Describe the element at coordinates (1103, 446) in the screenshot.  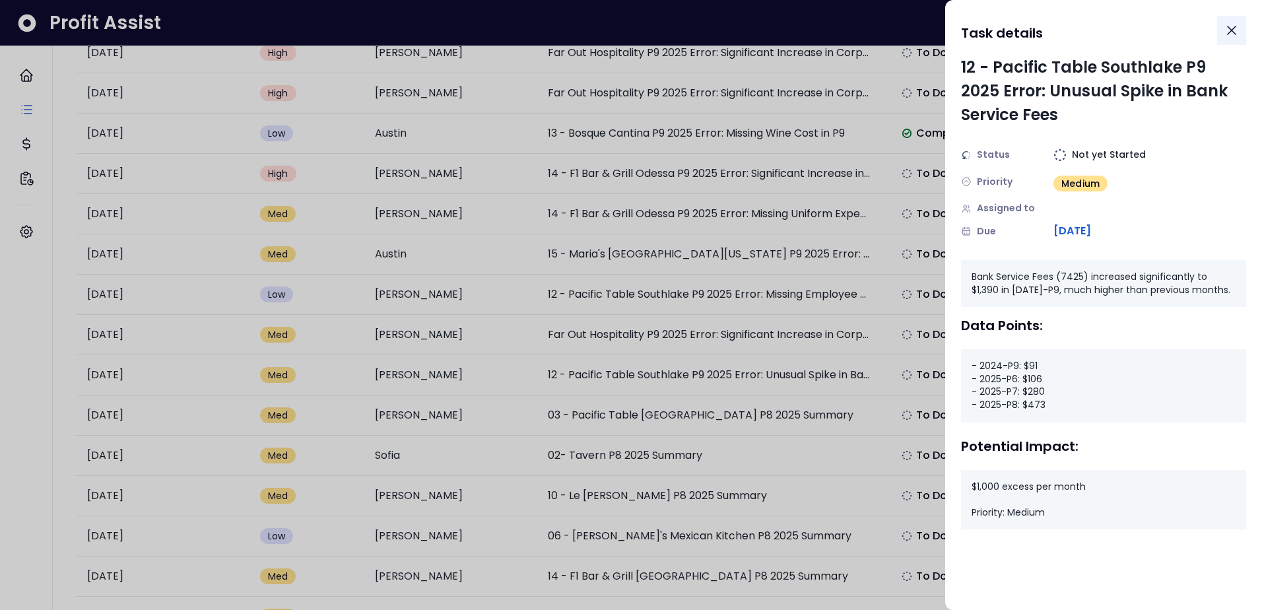
I see `div: Potential Impact:` at that location.